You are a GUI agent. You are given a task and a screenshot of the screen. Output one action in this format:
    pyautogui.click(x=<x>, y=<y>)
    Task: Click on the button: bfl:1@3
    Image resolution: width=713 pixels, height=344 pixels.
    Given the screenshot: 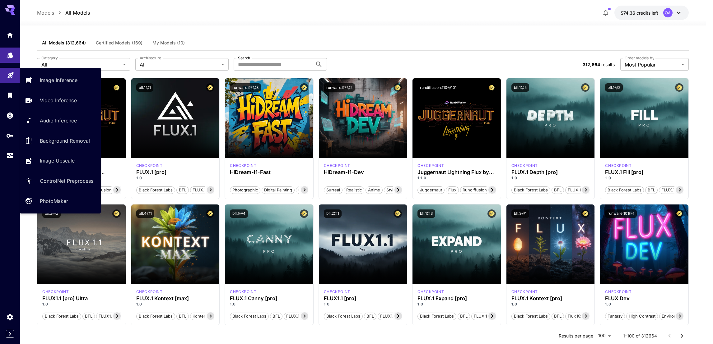 What is the action you would take?
    pyautogui.click(x=426, y=214)
    